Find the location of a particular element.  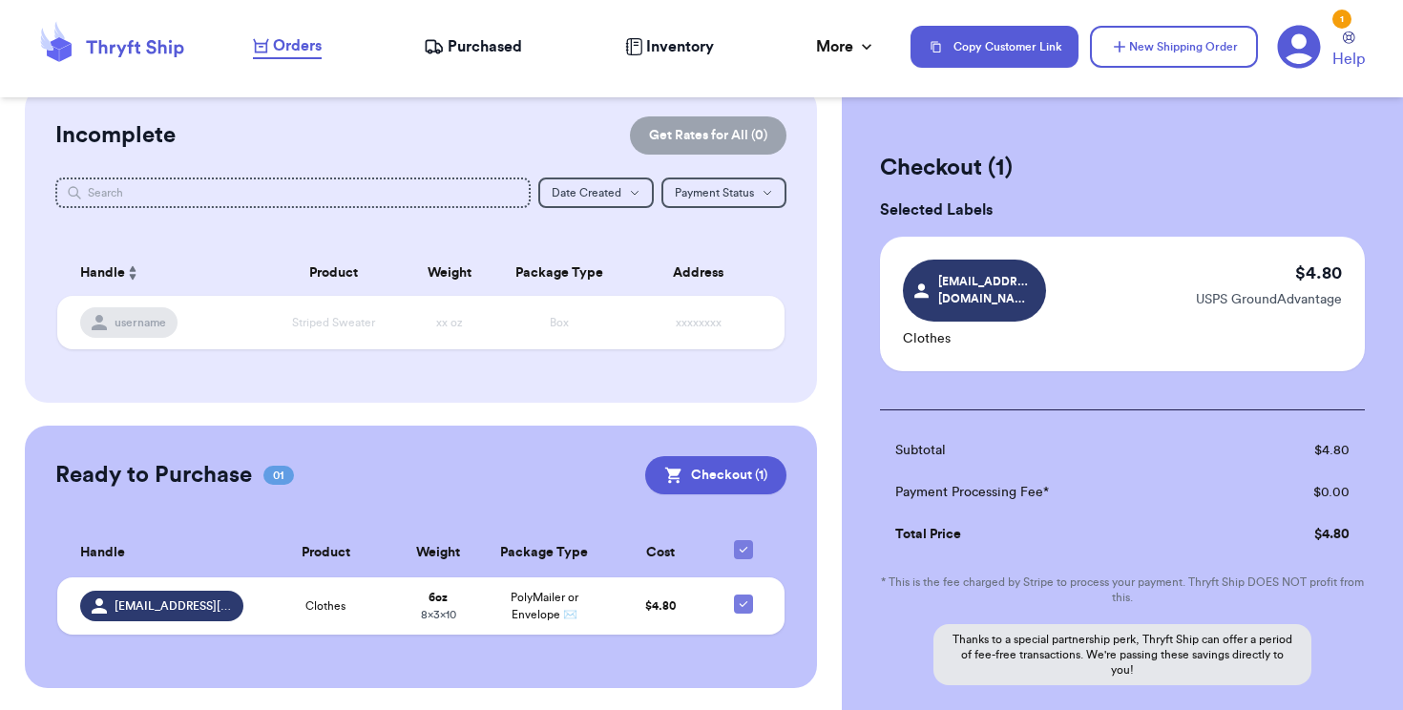

button: Payment Status is located at coordinates (724, 193).